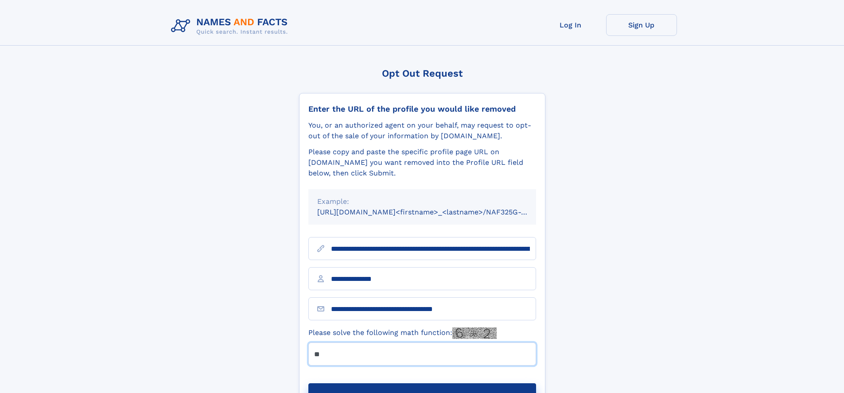  I want to click on a: Log In, so click(571, 25).